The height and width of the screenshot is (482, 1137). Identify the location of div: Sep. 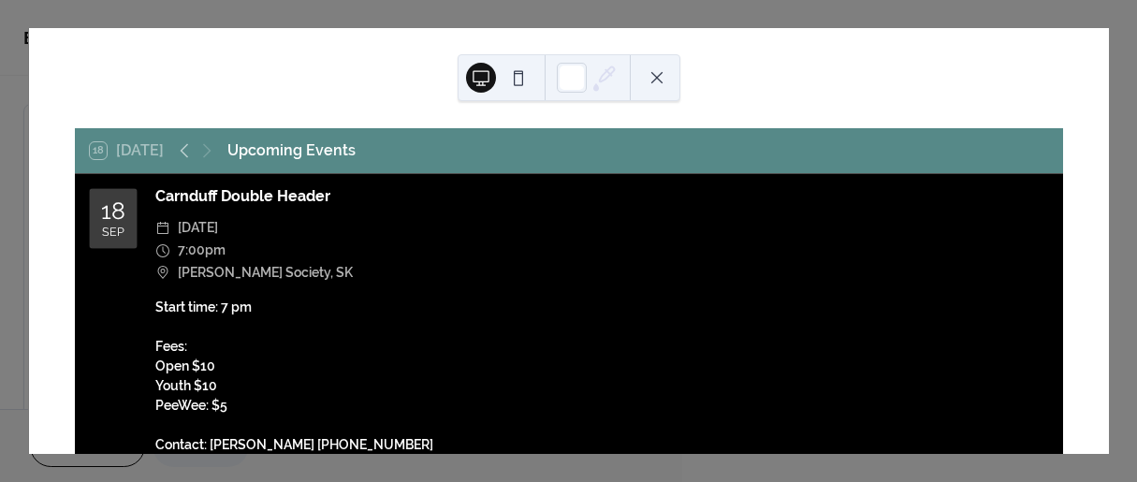
(113, 232).